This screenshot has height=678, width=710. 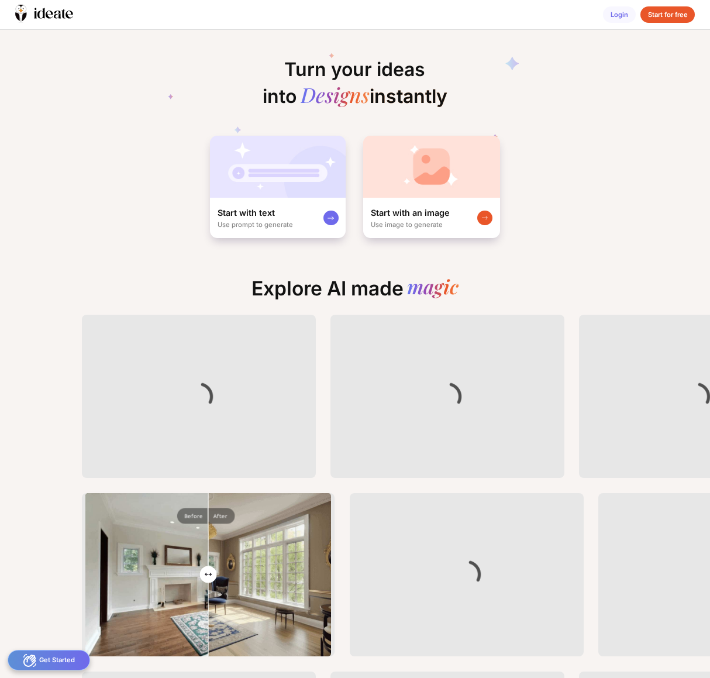 I want to click on div: Login, so click(x=619, y=15).